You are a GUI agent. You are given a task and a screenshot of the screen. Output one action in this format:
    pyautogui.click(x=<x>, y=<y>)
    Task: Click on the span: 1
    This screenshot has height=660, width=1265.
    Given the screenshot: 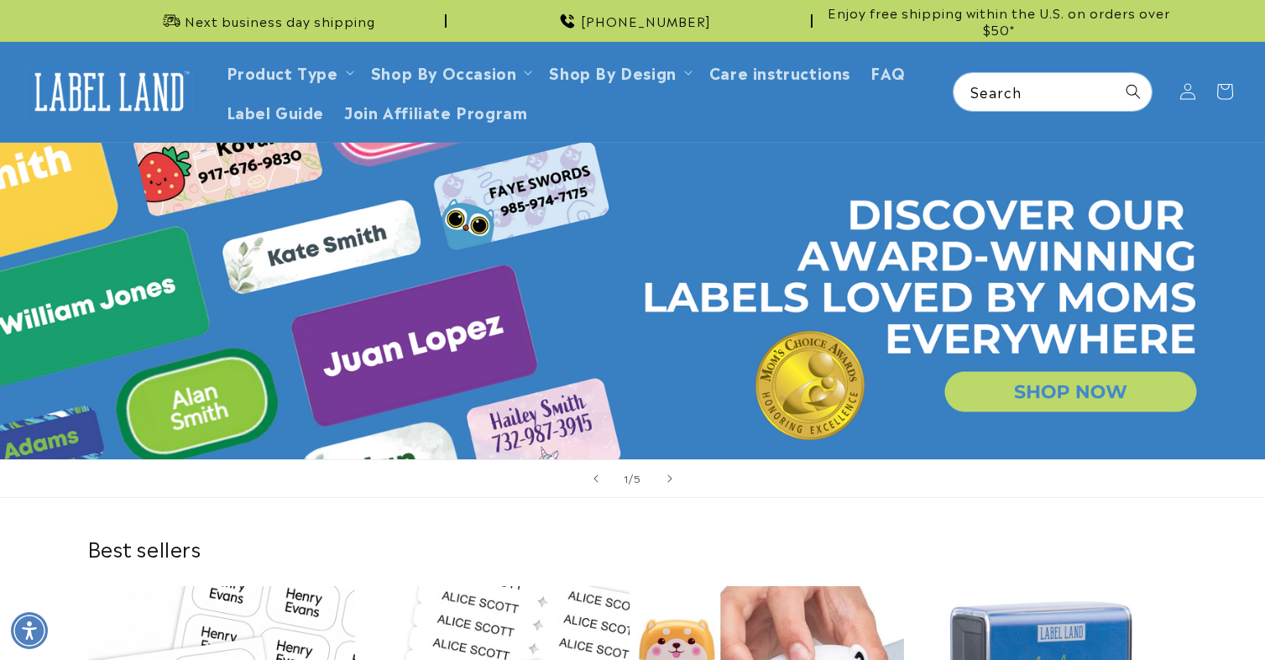 What is the action you would take?
    pyautogui.click(x=626, y=478)
    